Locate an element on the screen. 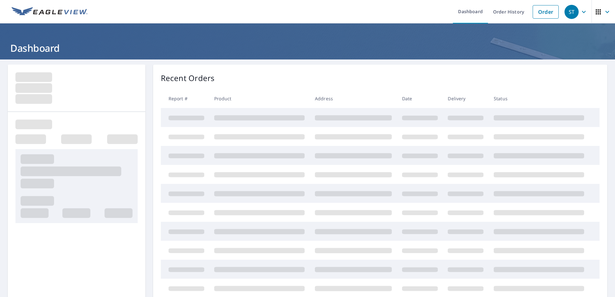 The width and height of the screenshot is (615, 297). p: Recent Orders is located at coordinates (188, 78).